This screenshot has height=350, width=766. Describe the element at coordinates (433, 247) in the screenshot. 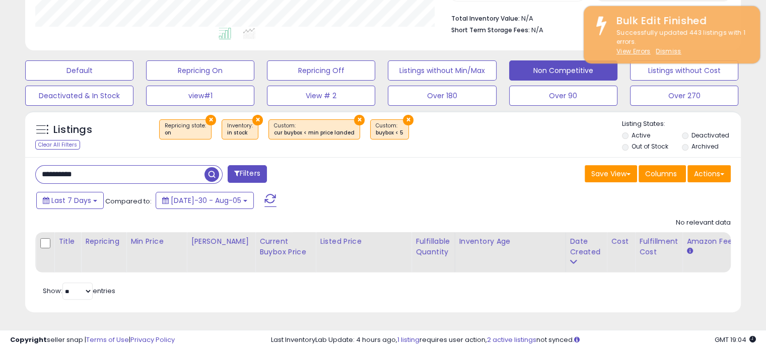

I see `div: Fulfillable Quantity` at that location.